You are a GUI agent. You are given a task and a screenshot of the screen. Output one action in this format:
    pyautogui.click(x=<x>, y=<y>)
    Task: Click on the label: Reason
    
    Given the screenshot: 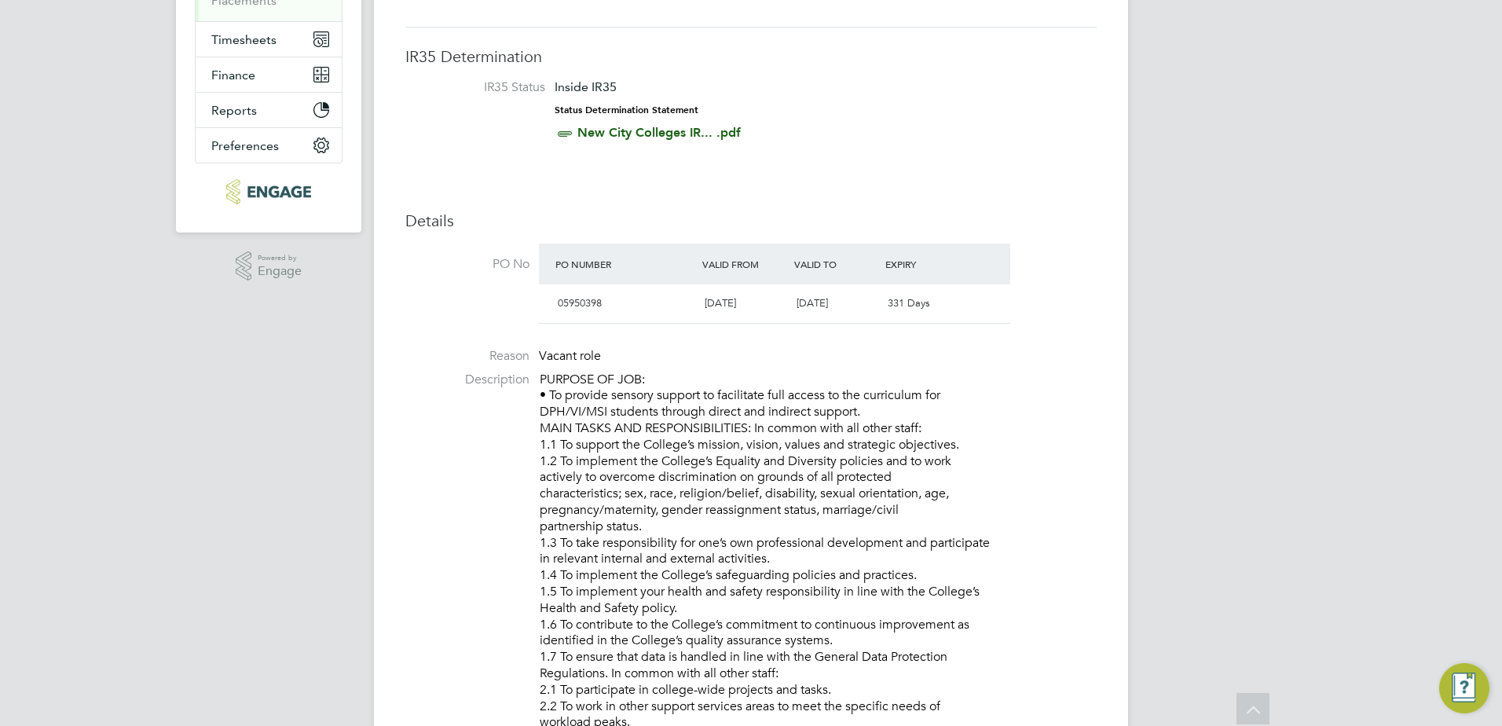 What is the action you would take?
    pyautogui.click(x=467, y=356)
    